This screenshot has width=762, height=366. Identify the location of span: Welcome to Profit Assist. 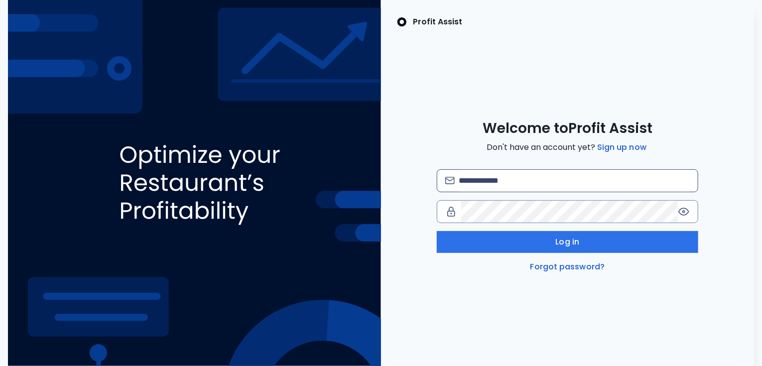
(567, 129).